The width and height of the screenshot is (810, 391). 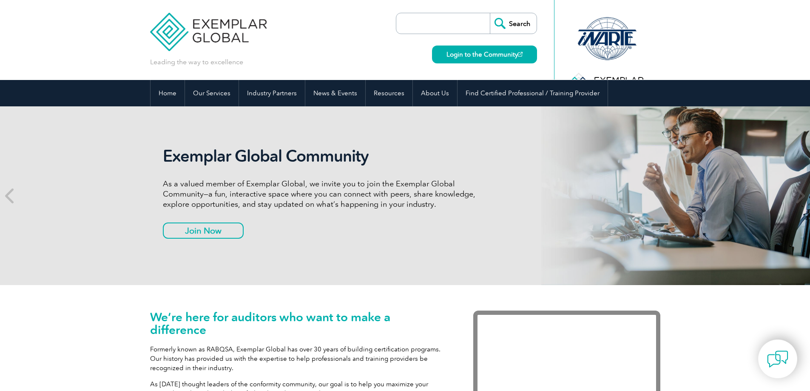 What do you see at coordinates (335, 93) in the screenshot?
I see `a: News & Events` at bounding box center [335, 93].